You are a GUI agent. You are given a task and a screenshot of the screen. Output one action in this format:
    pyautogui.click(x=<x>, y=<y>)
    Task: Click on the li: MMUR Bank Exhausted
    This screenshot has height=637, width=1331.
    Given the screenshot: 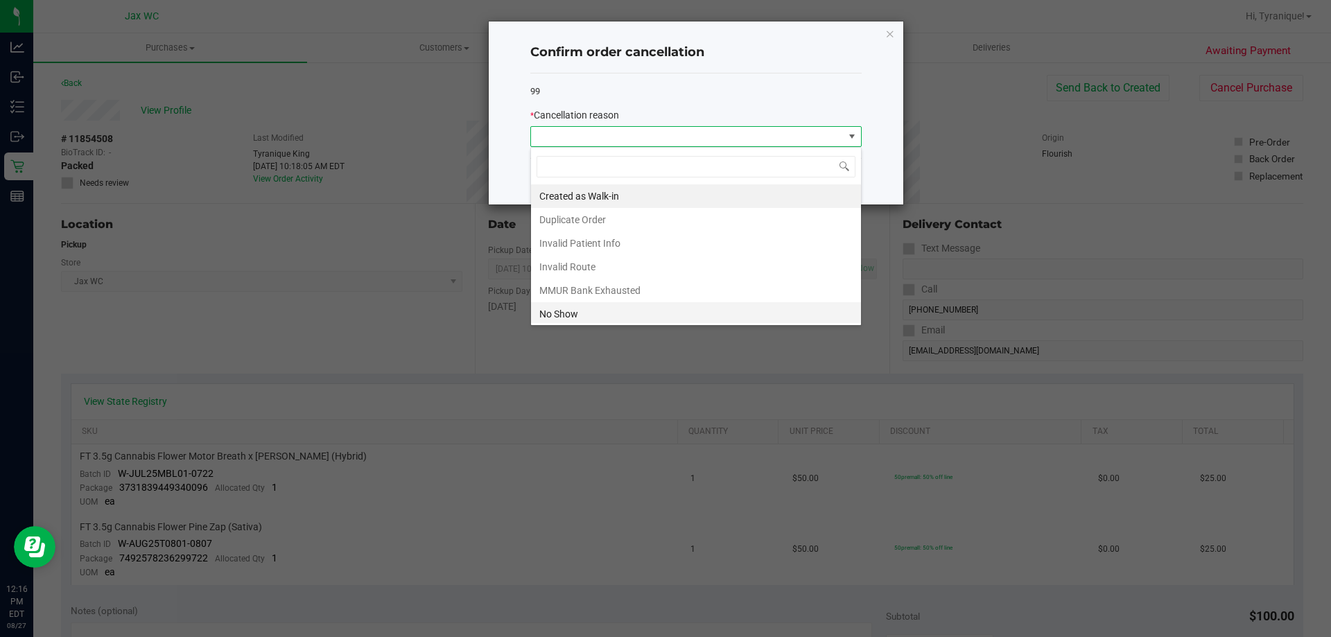 What is the action you would take?
    pyautogui.click(x=696, y=291)
    